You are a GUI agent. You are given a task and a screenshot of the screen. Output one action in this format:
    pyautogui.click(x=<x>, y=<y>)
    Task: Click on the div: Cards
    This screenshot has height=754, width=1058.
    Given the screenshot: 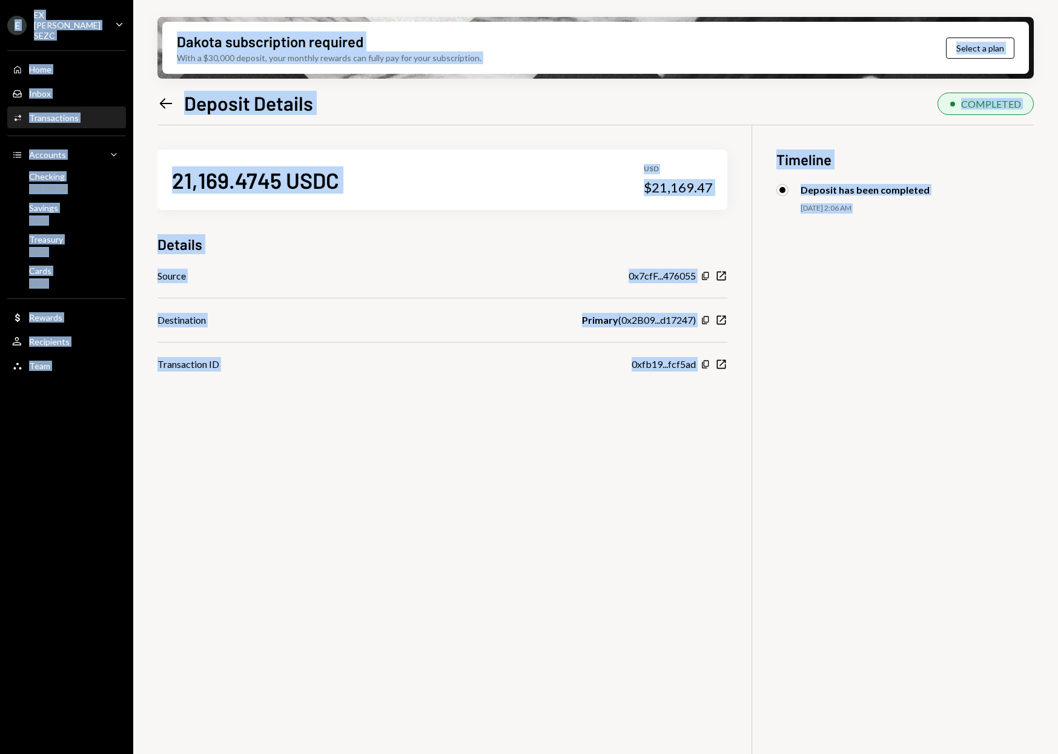 What is the action you would take?
    pyautogui.click(x=40, y=271)
    